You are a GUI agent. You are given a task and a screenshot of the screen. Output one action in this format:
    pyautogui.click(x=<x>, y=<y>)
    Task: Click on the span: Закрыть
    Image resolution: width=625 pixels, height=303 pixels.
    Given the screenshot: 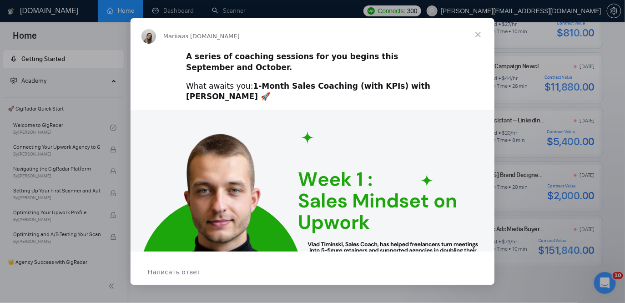 What is the action you would take?
    pyautogui.click(x=478, y=35)
    